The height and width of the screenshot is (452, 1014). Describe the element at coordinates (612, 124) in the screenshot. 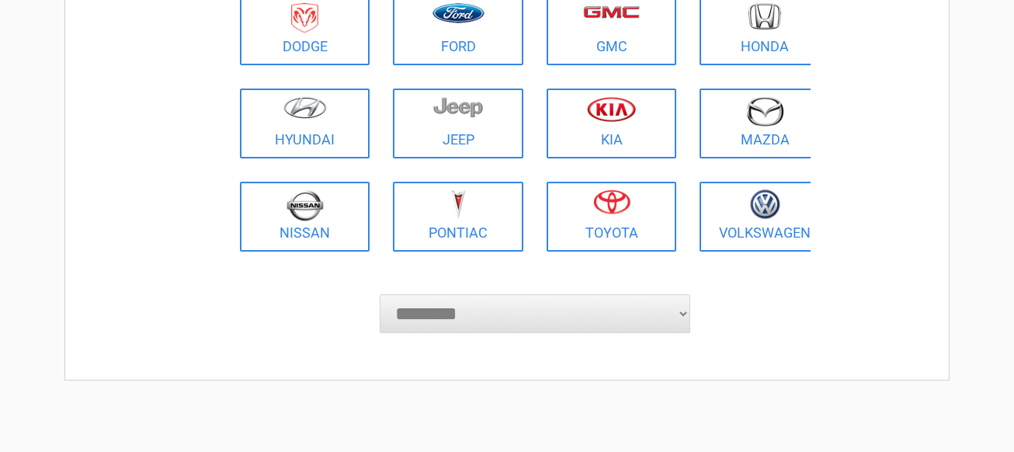

I see `a: Kia` at that location.